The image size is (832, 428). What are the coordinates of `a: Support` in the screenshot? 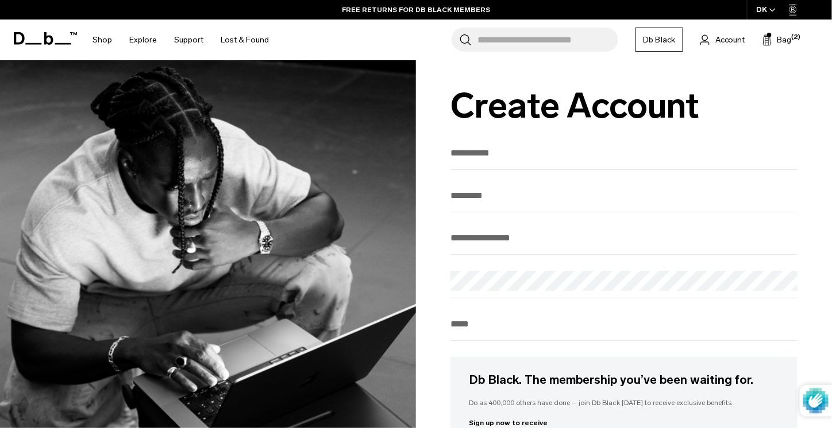 It's located at (188, 40).